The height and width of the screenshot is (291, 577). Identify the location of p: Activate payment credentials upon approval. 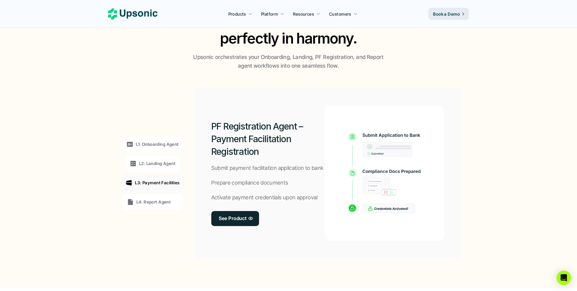
(264, 197).